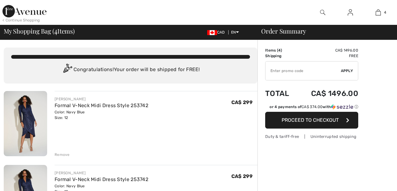 The width and height of the screenshot is (397, 191). I want to click on span: My Shopping Bag ( Items), so click(39, 31).